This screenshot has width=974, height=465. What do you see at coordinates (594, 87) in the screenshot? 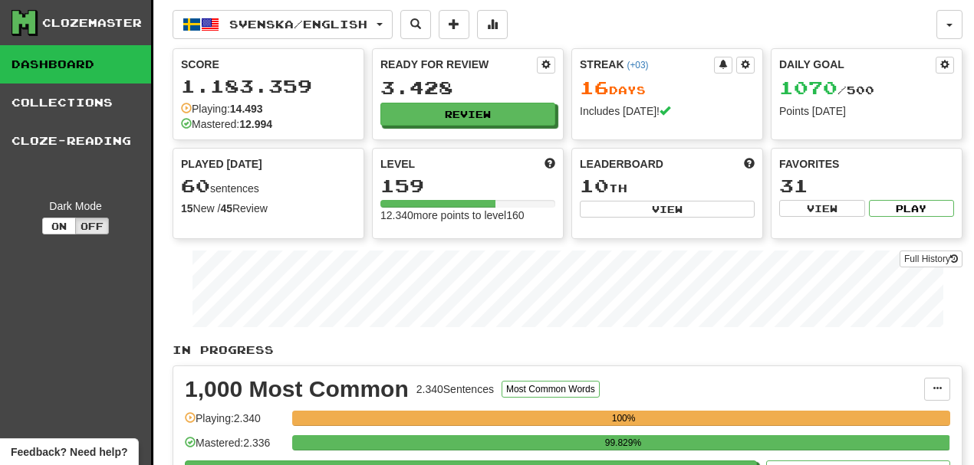
I see `span: 16` at bounding box center [594, 87].